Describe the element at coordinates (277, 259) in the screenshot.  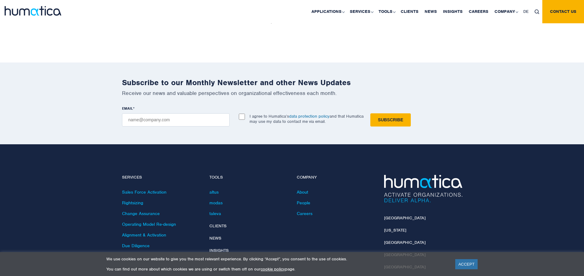
I see `p: We use cookies on our website to give you the most relevant experience. By clicking “Accept”, you...` at that location.